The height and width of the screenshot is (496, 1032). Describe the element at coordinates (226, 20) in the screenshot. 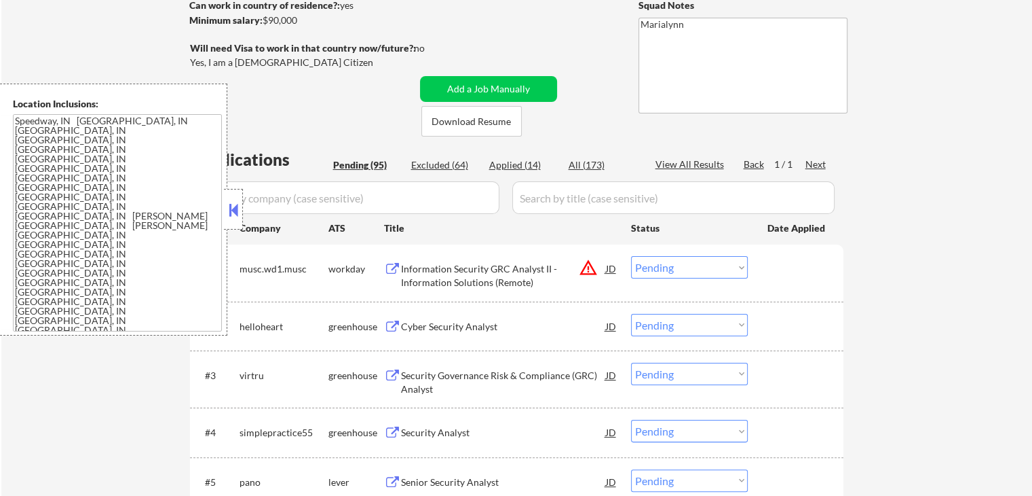

I see `strong: Minimum salary:` at that location.